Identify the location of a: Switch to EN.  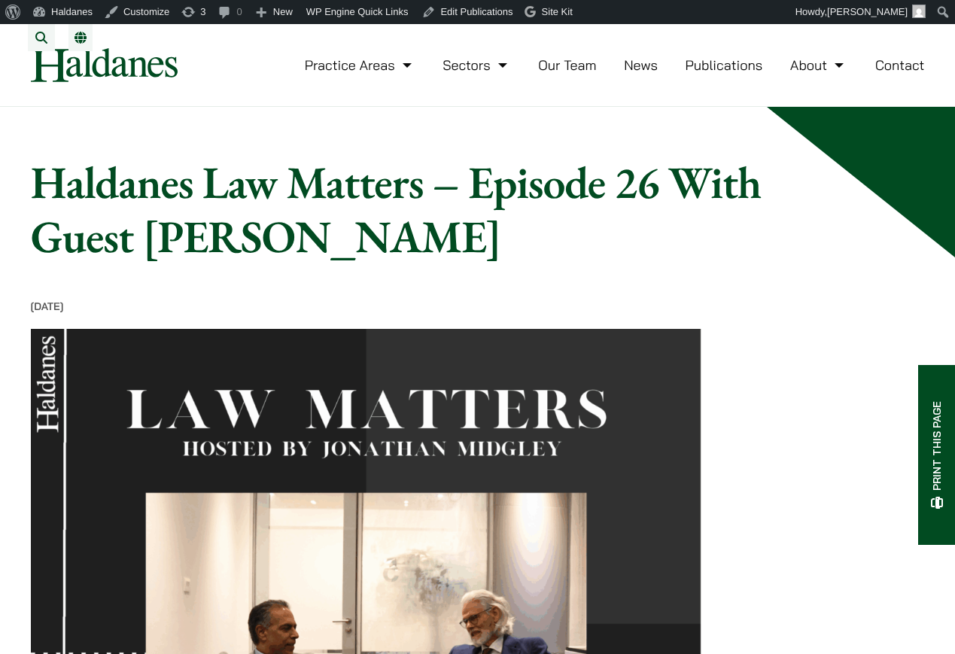
(80, 38).